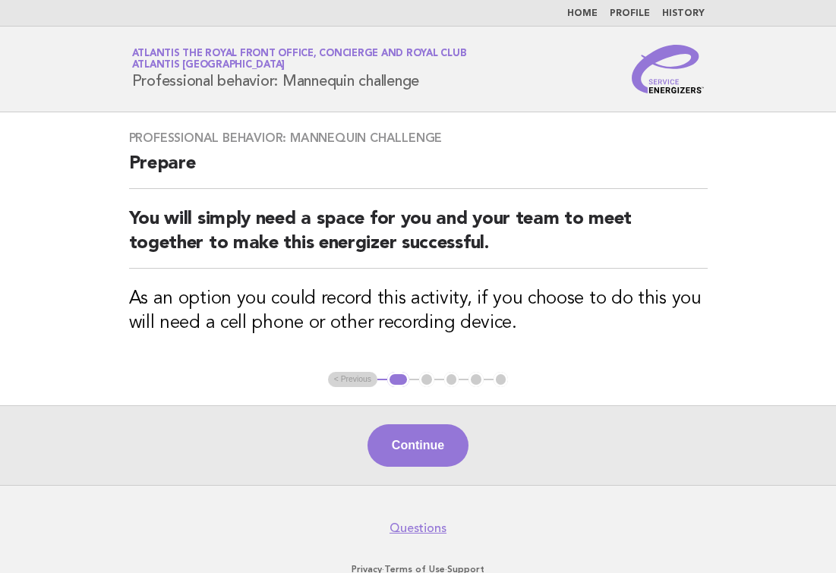  I want to click on a: Home, so click(582, 14).